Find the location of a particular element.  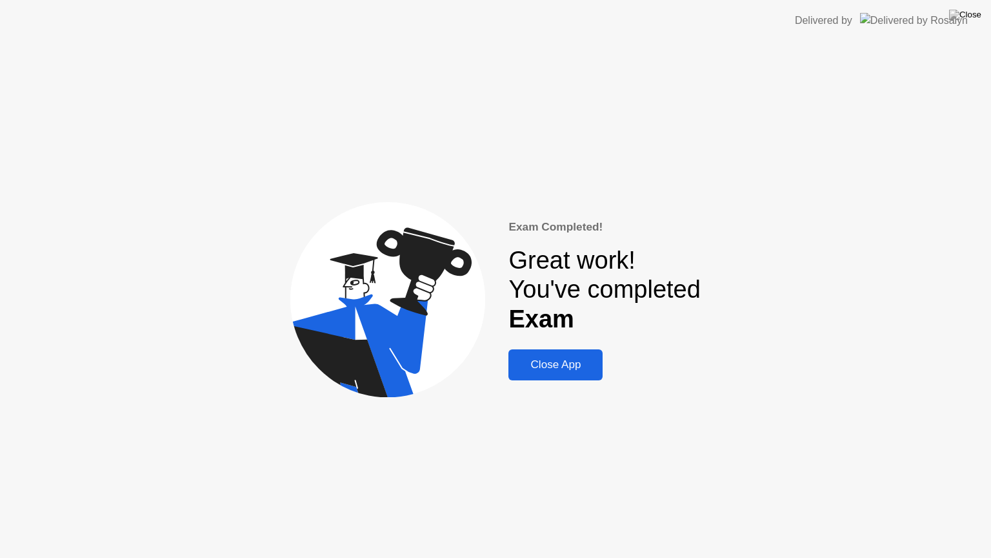

img: Close is located at coordinates (965, 15).